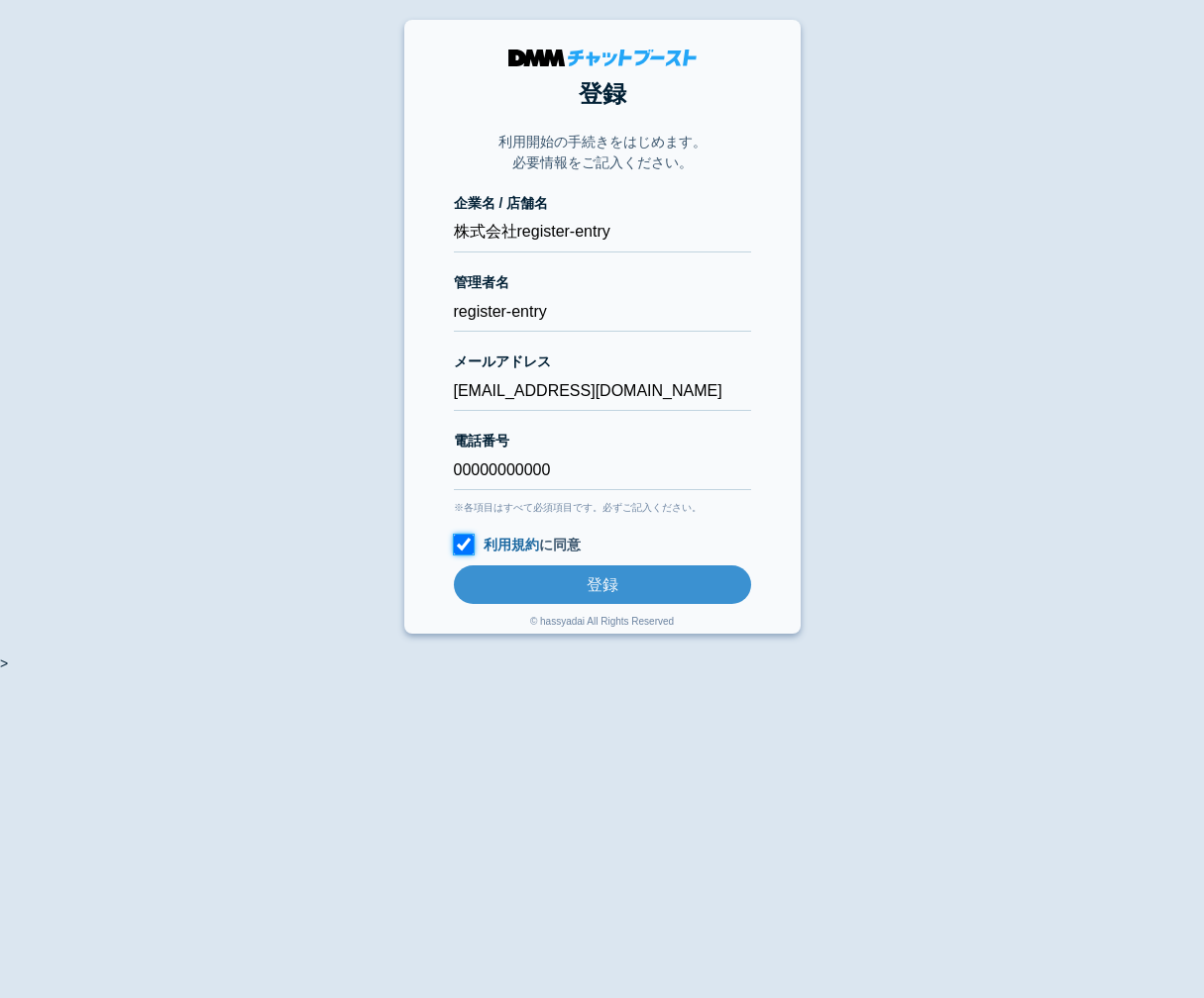 This screenshot has height=998, width=1204. I want to click on p: 利用開始の手続きをはじめます。 必要情報をご記入ください。, so click(602, 152).